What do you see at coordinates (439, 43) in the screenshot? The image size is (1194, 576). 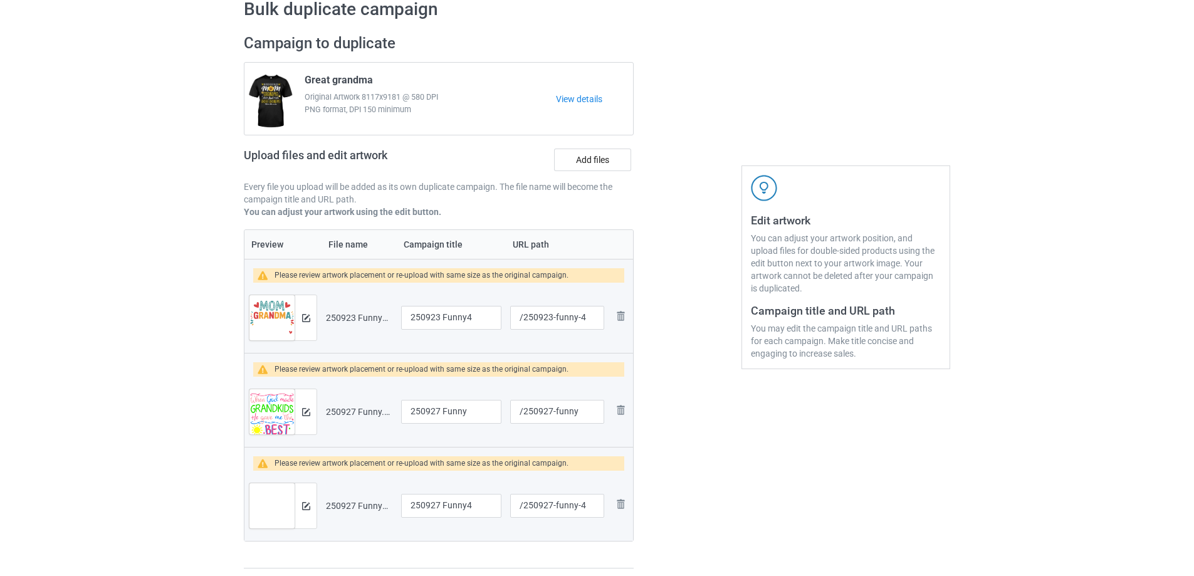 I see `h2: Campaign to duplicate` at bounding box center [439, 43].